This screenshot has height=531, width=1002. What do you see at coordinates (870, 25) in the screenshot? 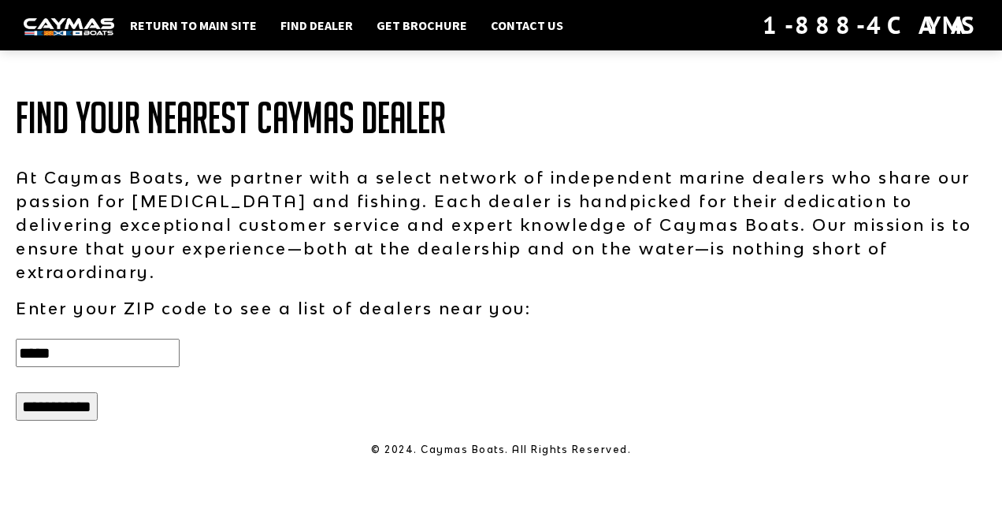
I see `div: 1-888-4CAYMAS` at bounding box center [870, 25].